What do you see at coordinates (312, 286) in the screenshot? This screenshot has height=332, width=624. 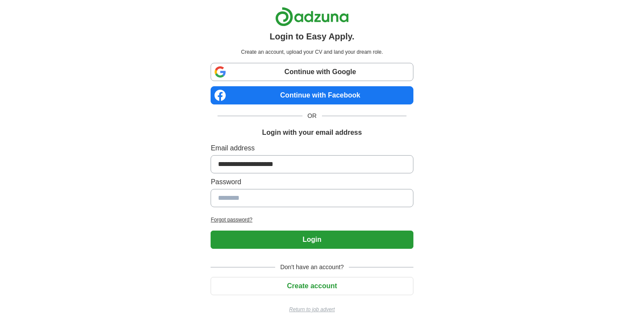 I see `a: Create account` at bounding box center [312, 286].